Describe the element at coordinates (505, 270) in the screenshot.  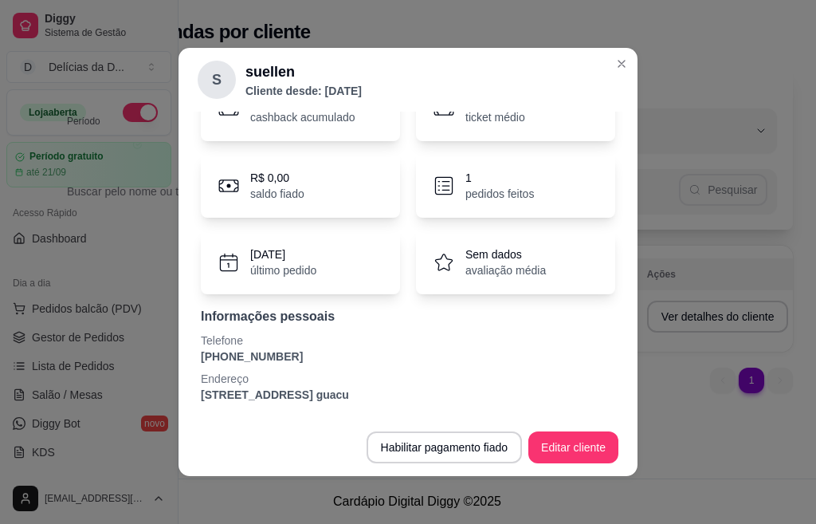
I see `p: avaliação média` at that location.